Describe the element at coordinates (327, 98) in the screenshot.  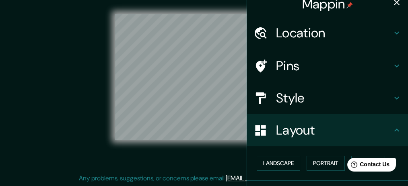
I see `div: Style` at that location.